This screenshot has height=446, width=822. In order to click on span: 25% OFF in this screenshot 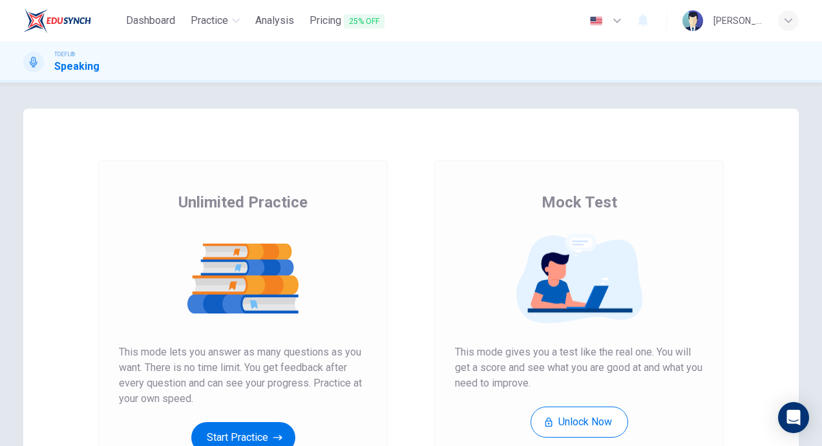, I will do `click(364, 21)`.